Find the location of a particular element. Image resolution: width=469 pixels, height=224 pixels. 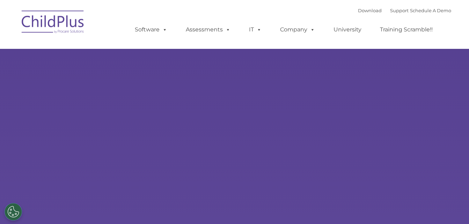

a: Software is located at coordinates (151, 30).